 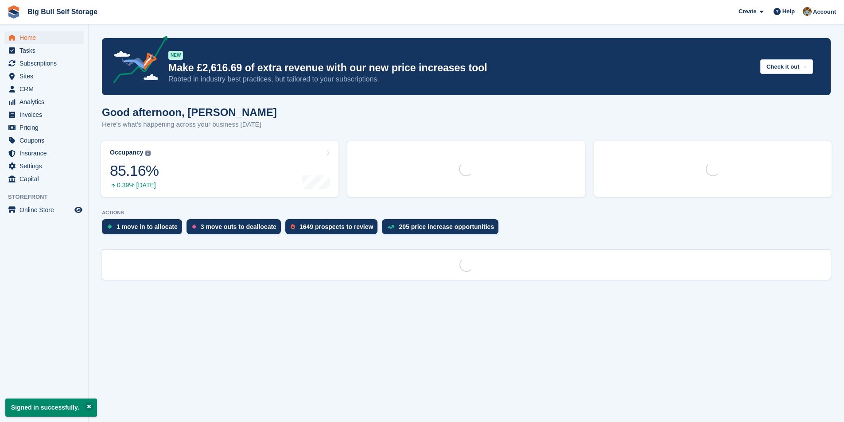 What do you see at coordinates (46, 166) in the screenshot?
I see `span: Settings` at bounding box center [46, 166].